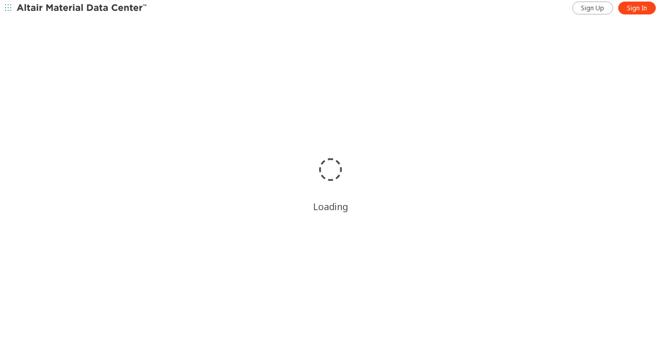 The image size is (661, 348). Describe the element at coordinates (592, 8) in the screenshot. I see `span: Sign Up` at that location.